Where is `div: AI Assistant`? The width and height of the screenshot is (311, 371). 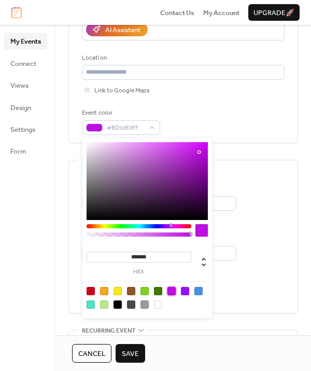
div: AI Assistant is located at coordinates (123, 30).